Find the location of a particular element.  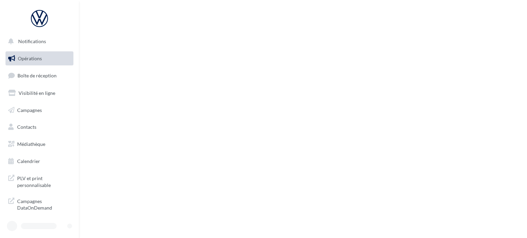

a: PLV et print personnalisable is located at coordinates (39, 181).